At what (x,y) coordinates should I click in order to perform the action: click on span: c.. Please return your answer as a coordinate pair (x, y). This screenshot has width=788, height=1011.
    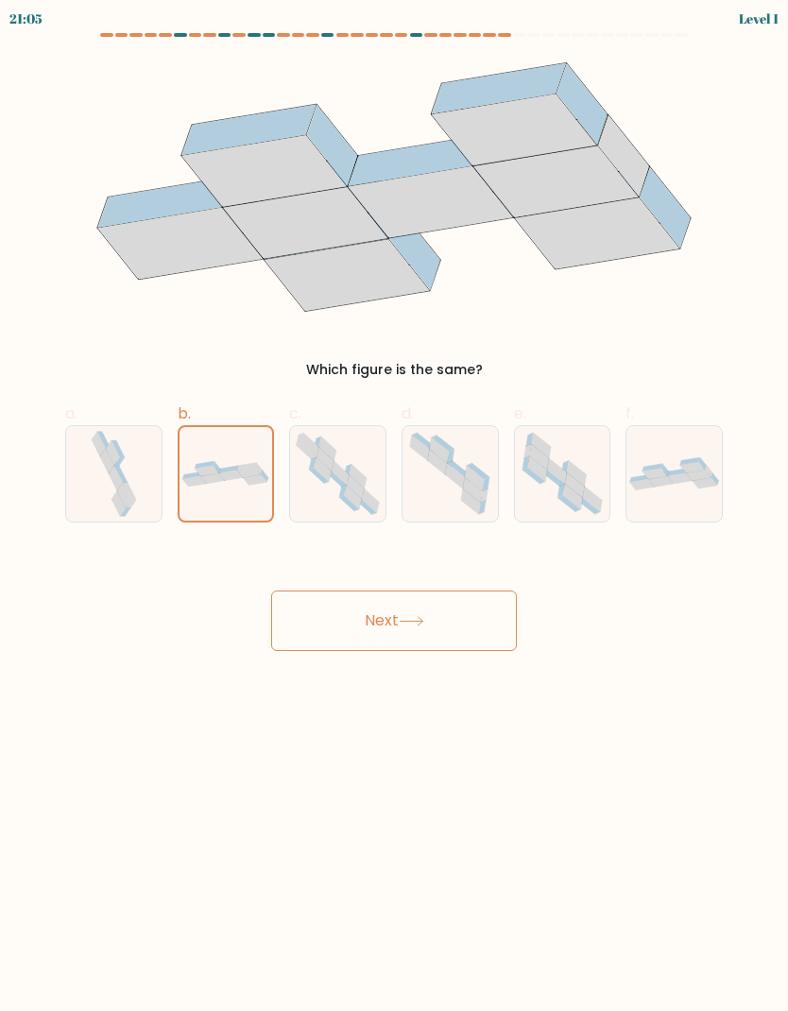
    Looking at the image, I should click on (295, 413).